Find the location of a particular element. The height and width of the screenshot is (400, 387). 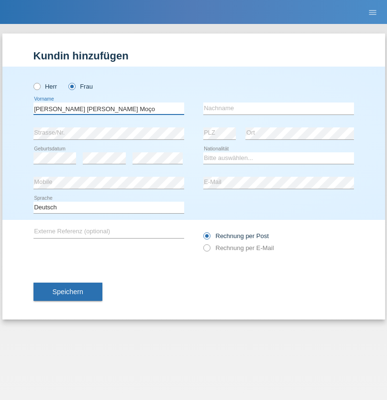

h1: Kundin hinzufügen is located at coordinates (194, 56).